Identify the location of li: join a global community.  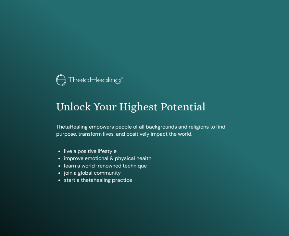
(148, 173).